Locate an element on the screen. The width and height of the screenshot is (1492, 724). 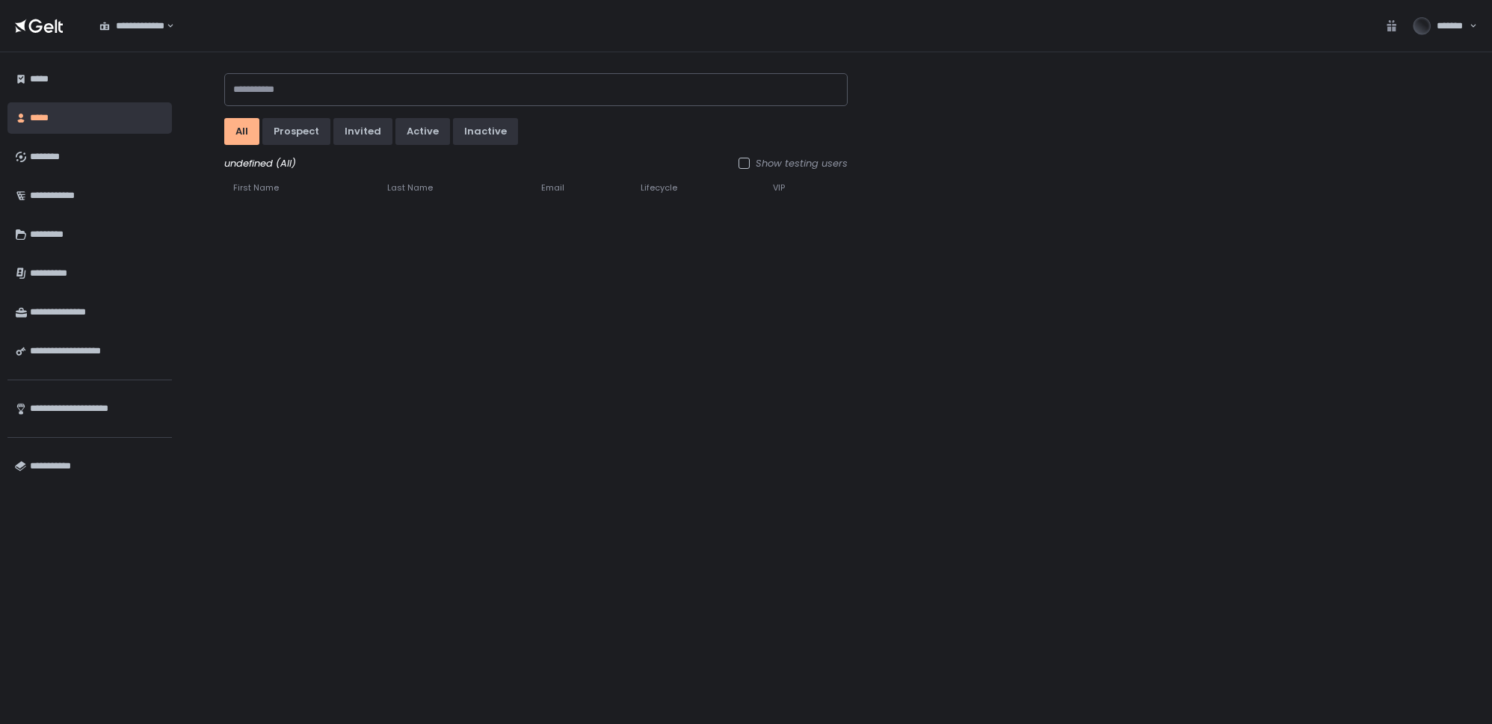
button: All is located at coordinates (241, 132).